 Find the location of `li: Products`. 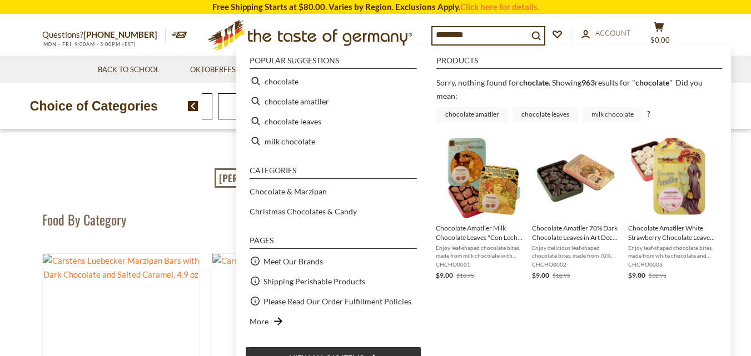

li: Products is located at coordinates (579, 63).